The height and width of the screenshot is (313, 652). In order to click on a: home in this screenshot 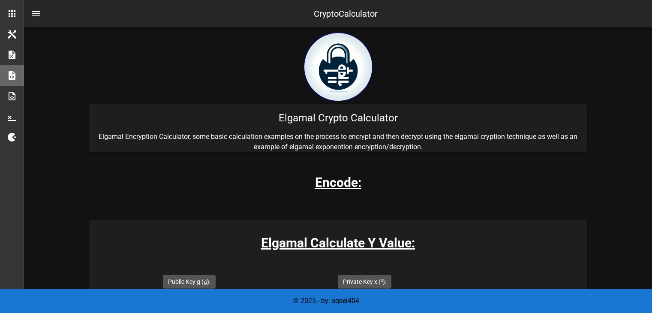, I will do `click(338, 99)`.